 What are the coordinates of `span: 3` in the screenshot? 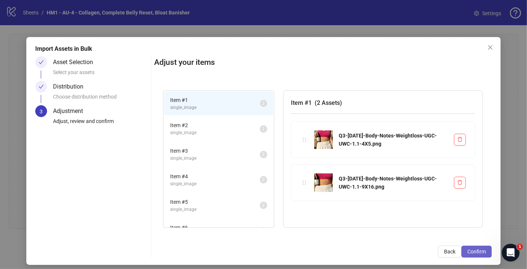 It's located at (41, 112).